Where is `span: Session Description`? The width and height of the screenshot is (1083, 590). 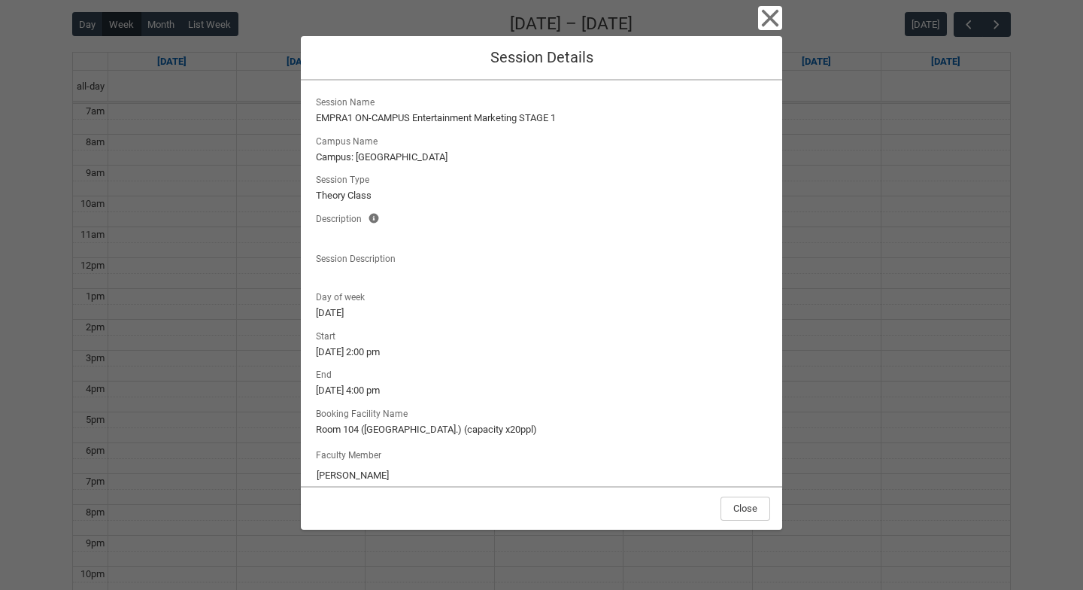 span: Session Description is located at coordinates (359, 257).